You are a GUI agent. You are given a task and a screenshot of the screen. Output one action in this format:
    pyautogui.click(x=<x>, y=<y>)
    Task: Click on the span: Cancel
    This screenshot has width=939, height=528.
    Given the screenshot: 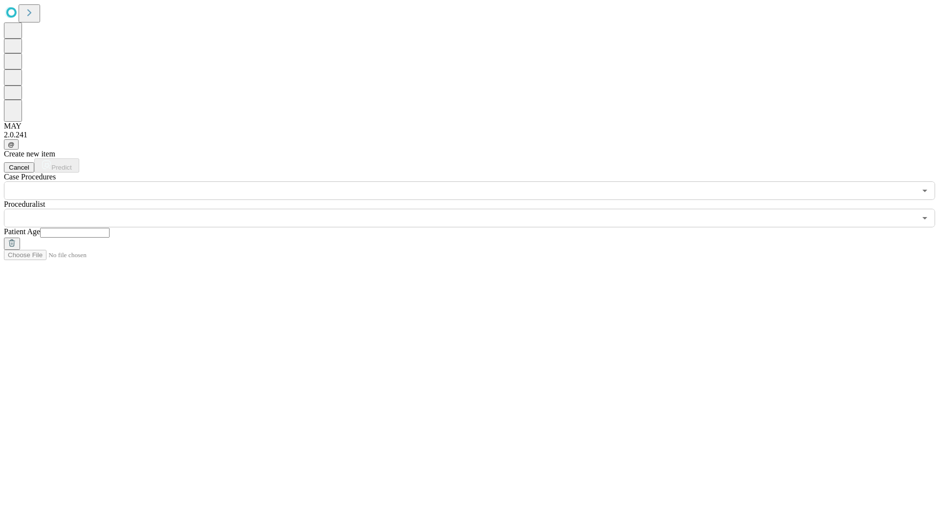 What is the action you would take?
    pyautogui.click(x=19, y=167)
    